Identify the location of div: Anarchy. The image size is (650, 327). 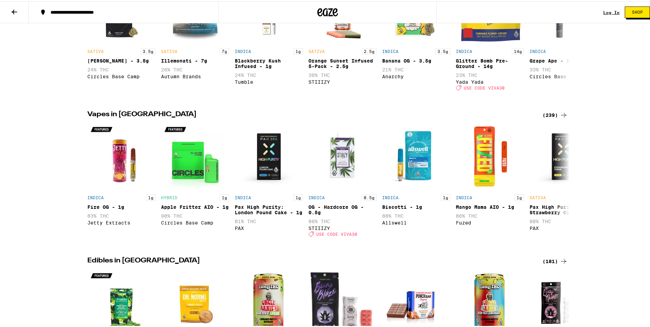
(416, 75).